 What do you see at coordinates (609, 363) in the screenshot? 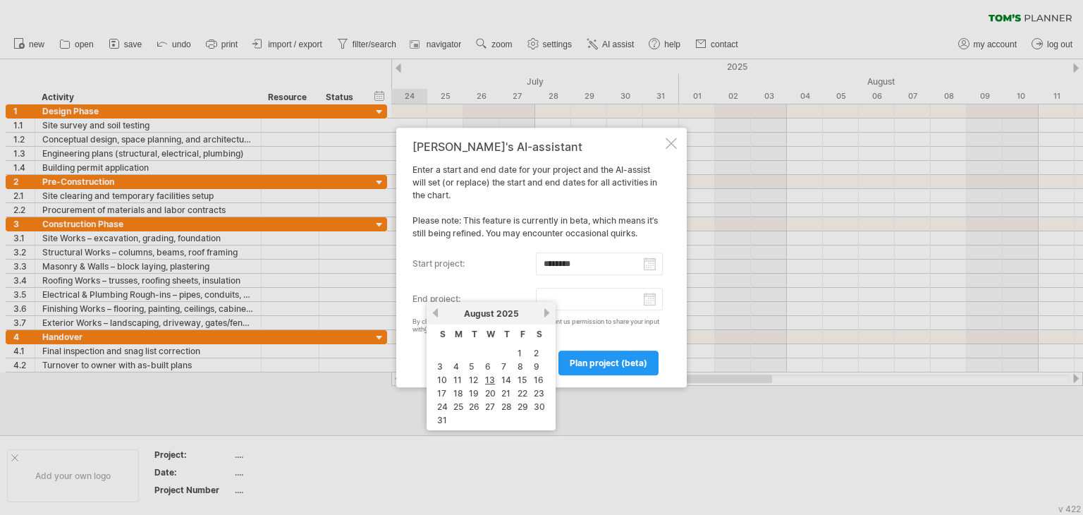
I see `span: plan project (beta)` at bounding box center [609, 363].